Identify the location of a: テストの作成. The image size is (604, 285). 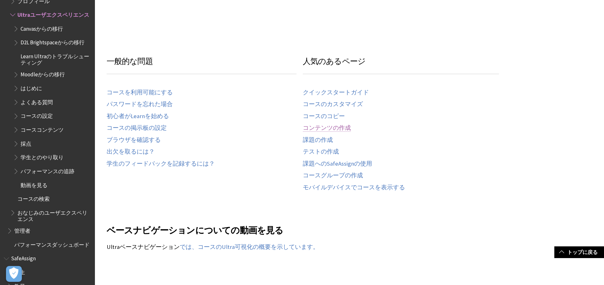
(321, 152).